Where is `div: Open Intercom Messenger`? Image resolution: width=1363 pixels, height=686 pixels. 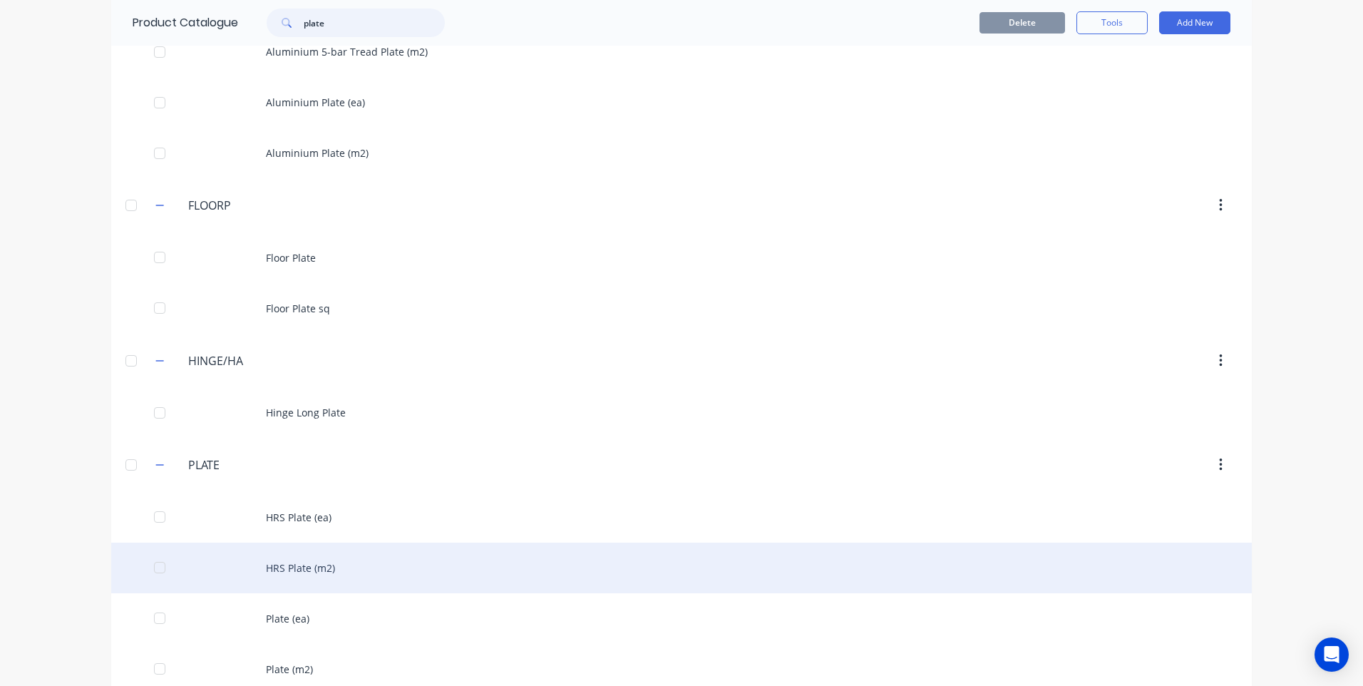
div: Open Intercom Messenger is located at coordinates (1331, 654).